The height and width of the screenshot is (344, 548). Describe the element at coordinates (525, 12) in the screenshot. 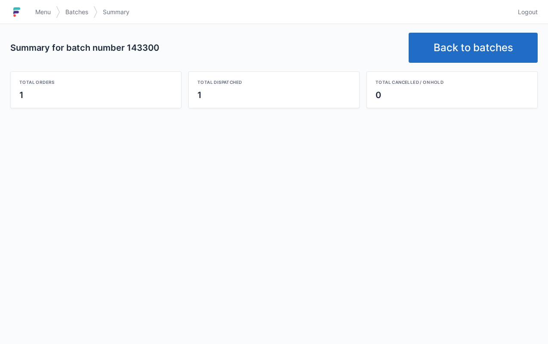

I see `a: Logout` at that location.